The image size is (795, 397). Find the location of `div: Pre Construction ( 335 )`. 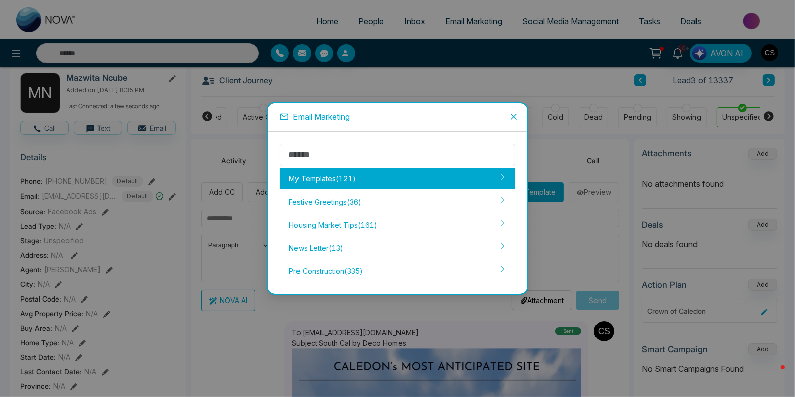

div: Pre Construction ( 335 ) is located at coordinates (397, 271).